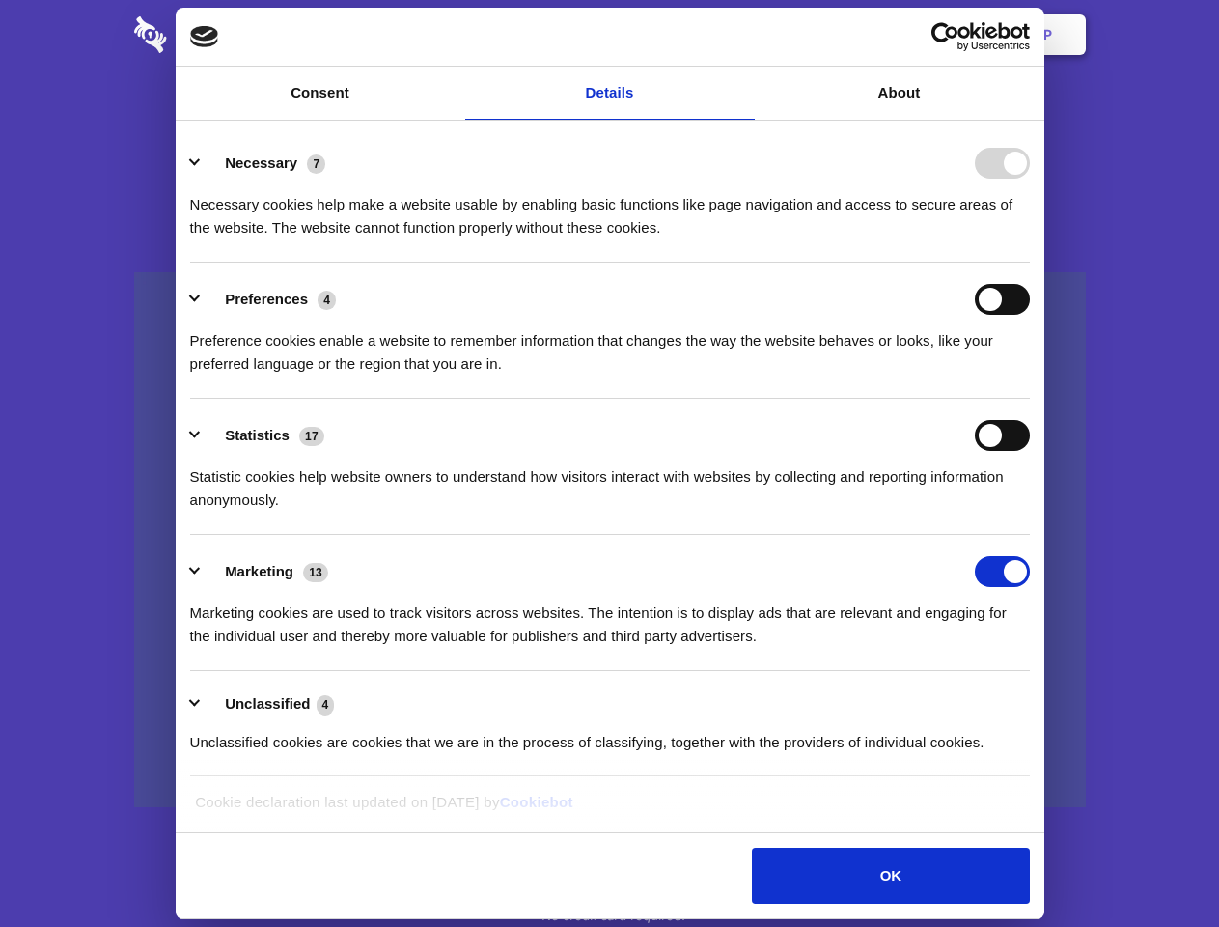 Image resolution: width=1219 pixels, height=927 pixels. Describe the element at coordinates (316, 164) in the screenshot. I see `span: 7` at that location.